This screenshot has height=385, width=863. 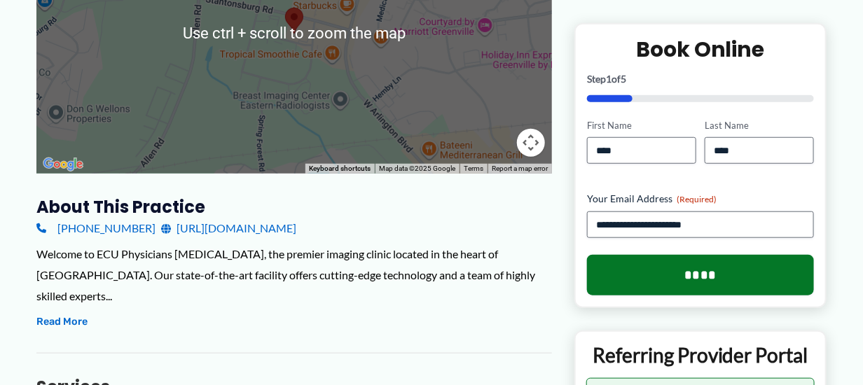 What do you see at coordinates (417, 168) in the screenshot?
I see `span: Map data ©2025 Google` at bounding box center [417, 168].